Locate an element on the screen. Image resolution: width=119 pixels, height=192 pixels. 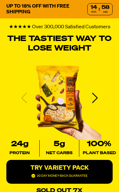
span: 100% is located at coordinates (99, 144).